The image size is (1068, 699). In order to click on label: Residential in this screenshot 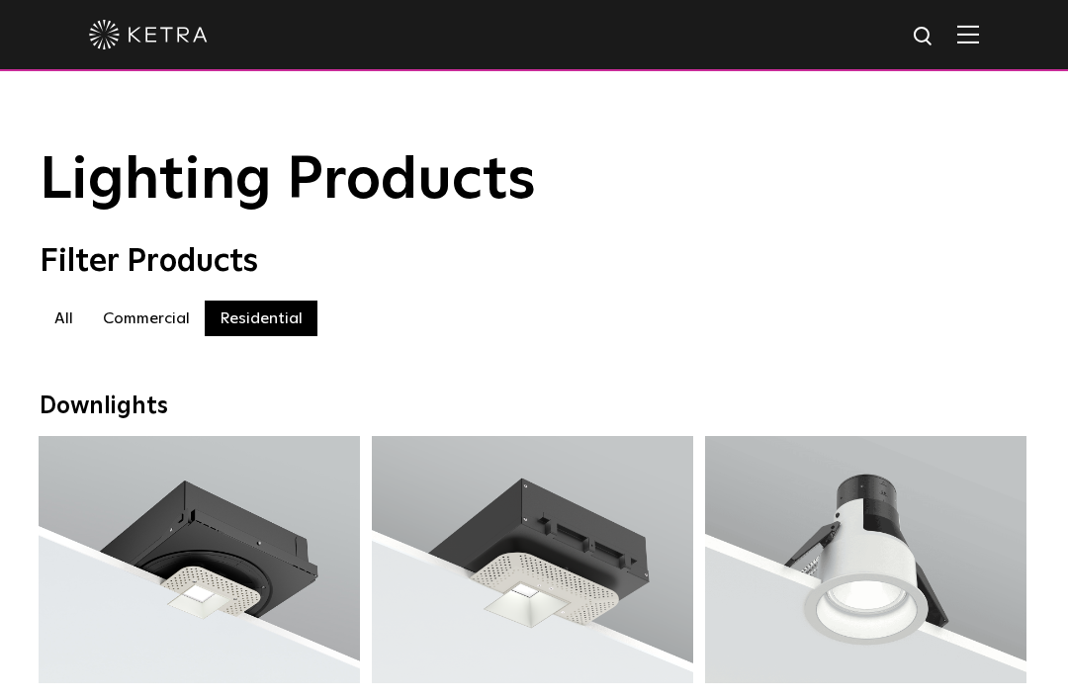, I will do `click(261, 318)`.